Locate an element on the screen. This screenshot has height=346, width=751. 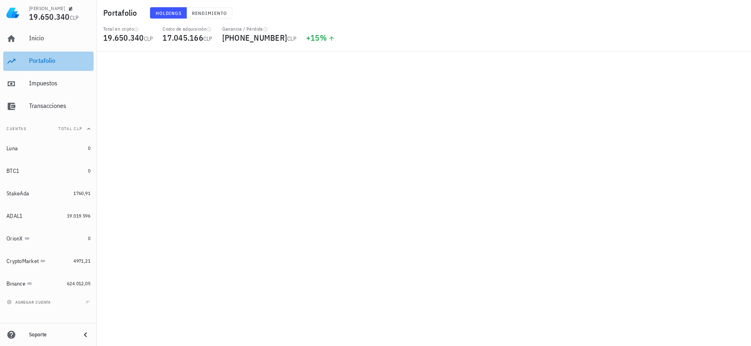
h1: Portafolio is located at coordinates (122, 13).